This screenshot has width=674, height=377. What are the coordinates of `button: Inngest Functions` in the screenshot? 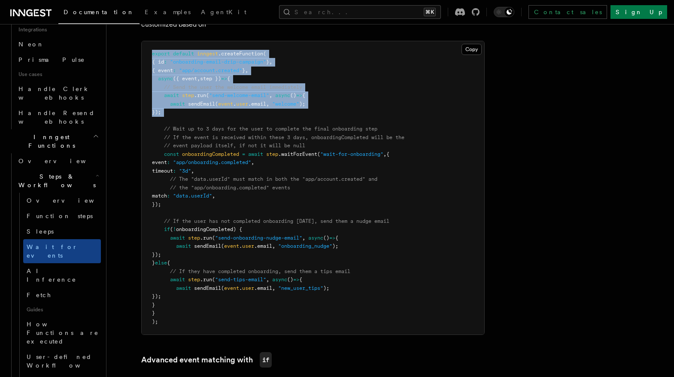 It's located at (54, 141).